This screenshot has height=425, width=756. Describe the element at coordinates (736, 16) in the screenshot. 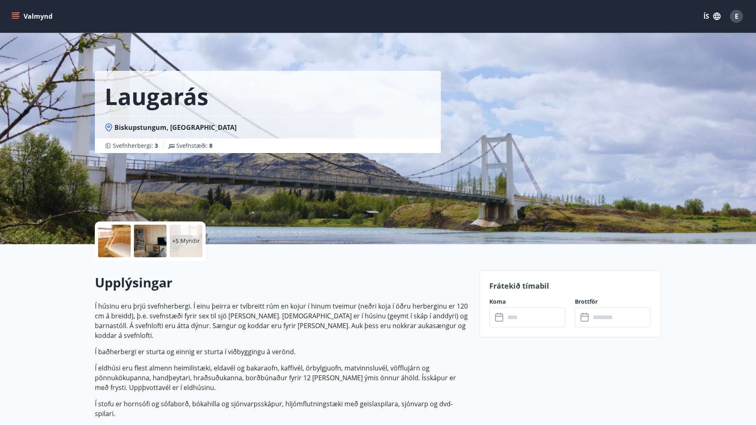

I see `button: E` at that location.